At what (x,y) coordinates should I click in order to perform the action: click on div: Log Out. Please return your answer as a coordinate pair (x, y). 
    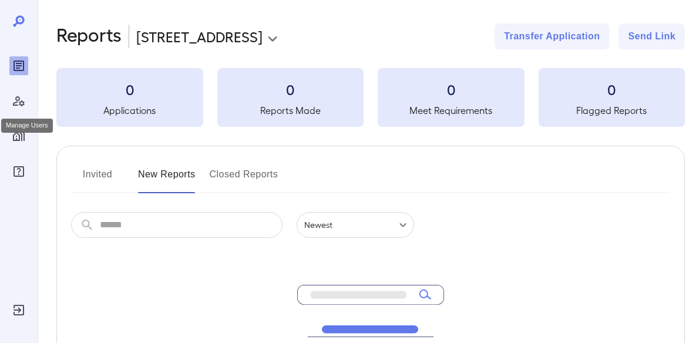
    Looking at the image, I should click on (19, 310).